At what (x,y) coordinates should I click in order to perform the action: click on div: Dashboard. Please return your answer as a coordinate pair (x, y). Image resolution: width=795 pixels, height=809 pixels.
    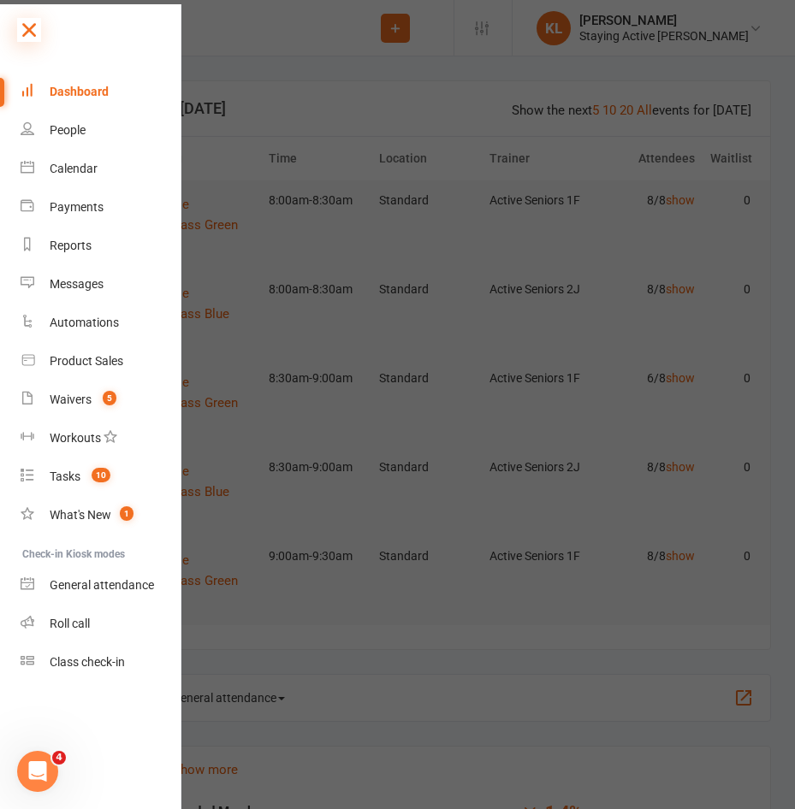
    Looking at the image, I should click on (79, 92).